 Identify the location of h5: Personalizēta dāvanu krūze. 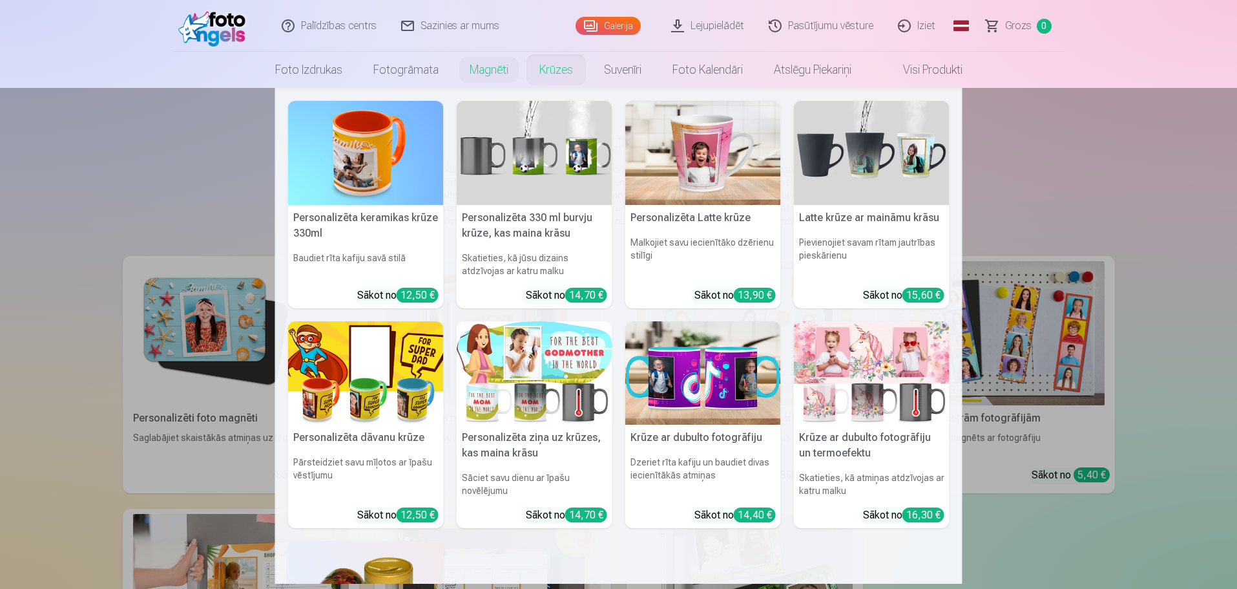
(366, 437).